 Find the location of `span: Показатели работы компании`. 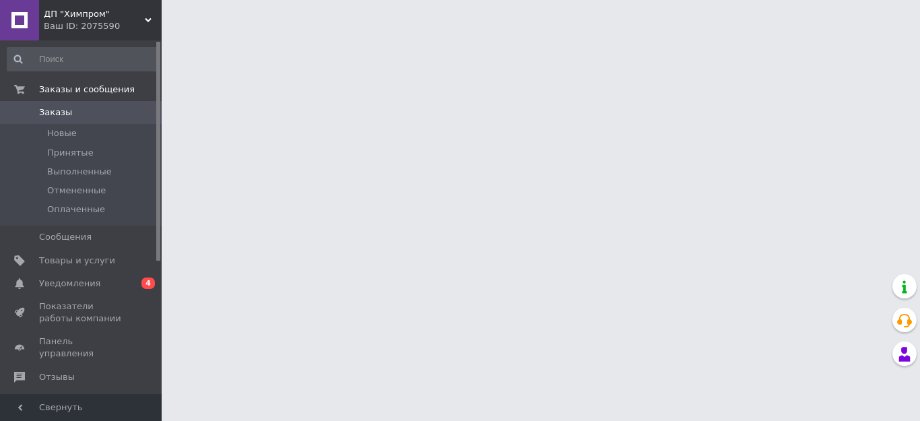

span: Показатели работы компании is located at coordinates (82, 313).